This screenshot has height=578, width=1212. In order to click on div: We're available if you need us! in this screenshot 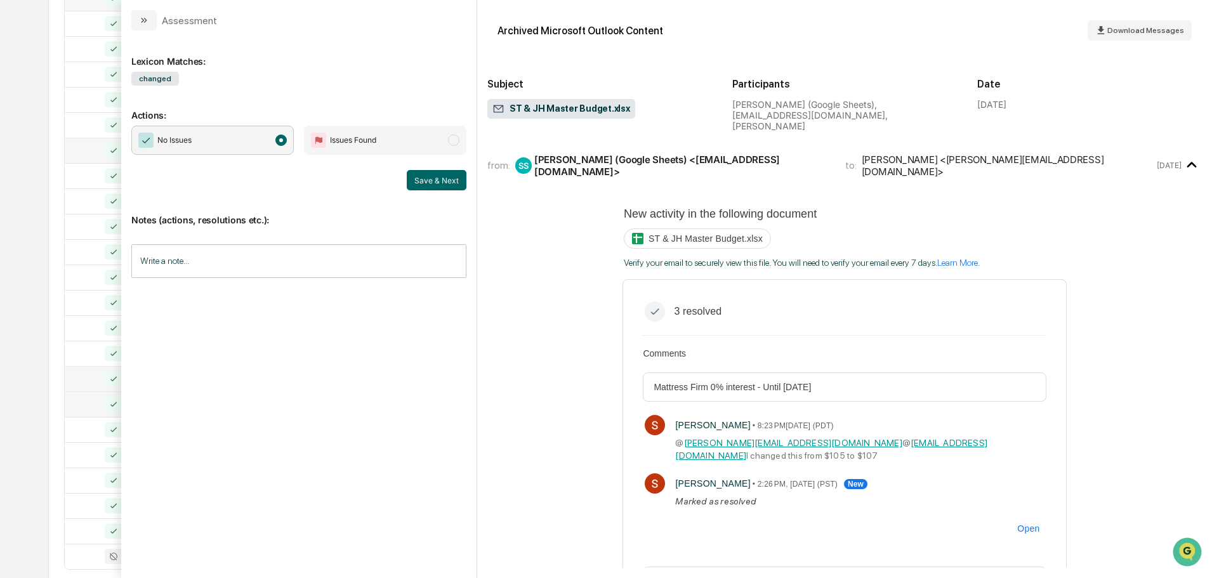, I will do `click(102, 115)`.